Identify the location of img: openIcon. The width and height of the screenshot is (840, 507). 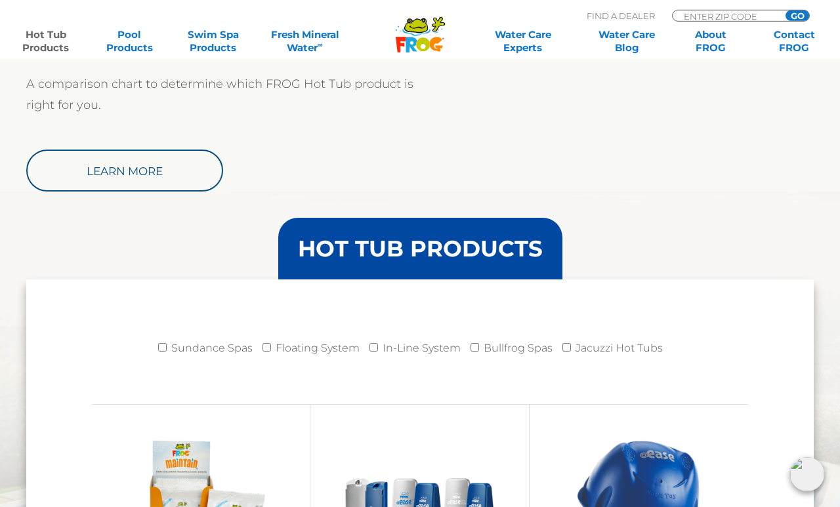
(807, 475).